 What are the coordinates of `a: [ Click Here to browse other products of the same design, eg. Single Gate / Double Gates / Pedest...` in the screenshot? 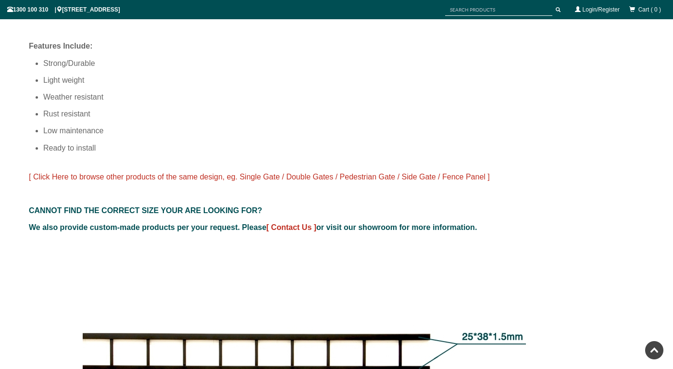 It's located at (259, 176).